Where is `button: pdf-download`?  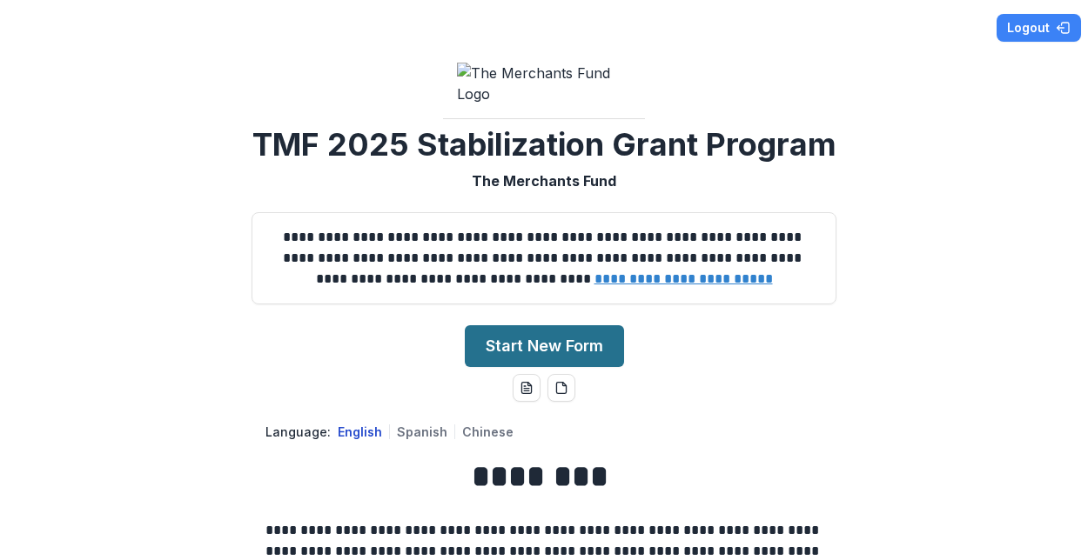
button: pdf-download is located at coordinates (561, 388).